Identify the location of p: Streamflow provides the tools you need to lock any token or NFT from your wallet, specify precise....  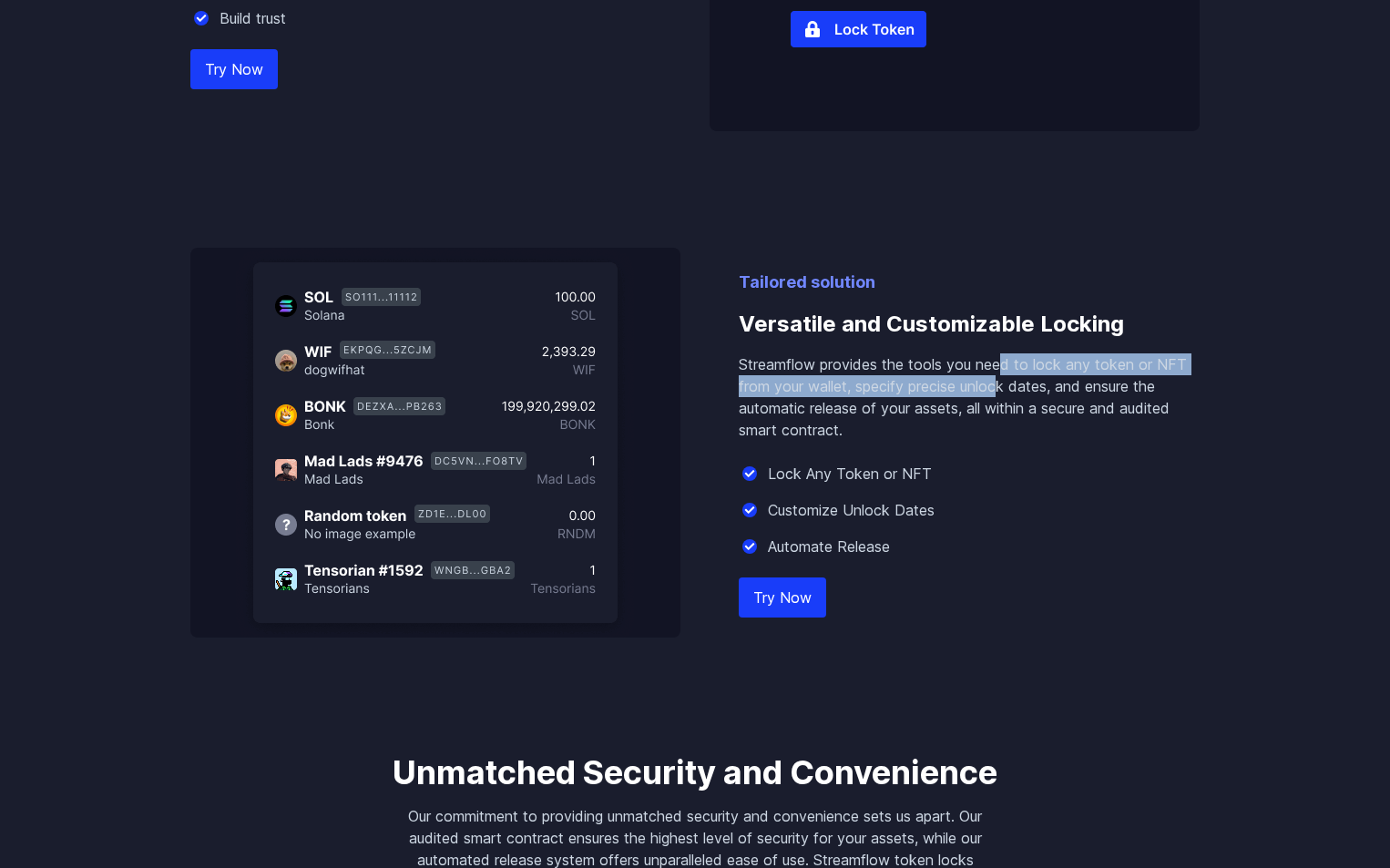
(970, 397).